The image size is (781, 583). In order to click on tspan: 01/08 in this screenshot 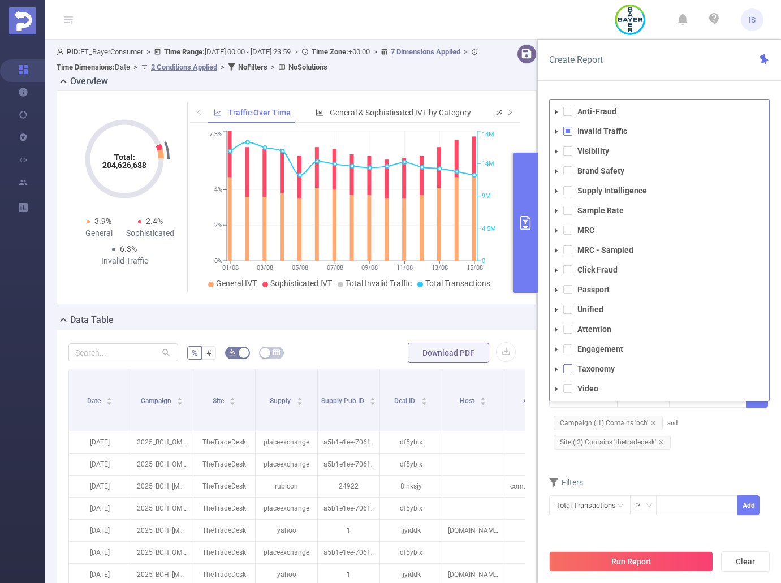, I will do `click(230, 268)`.